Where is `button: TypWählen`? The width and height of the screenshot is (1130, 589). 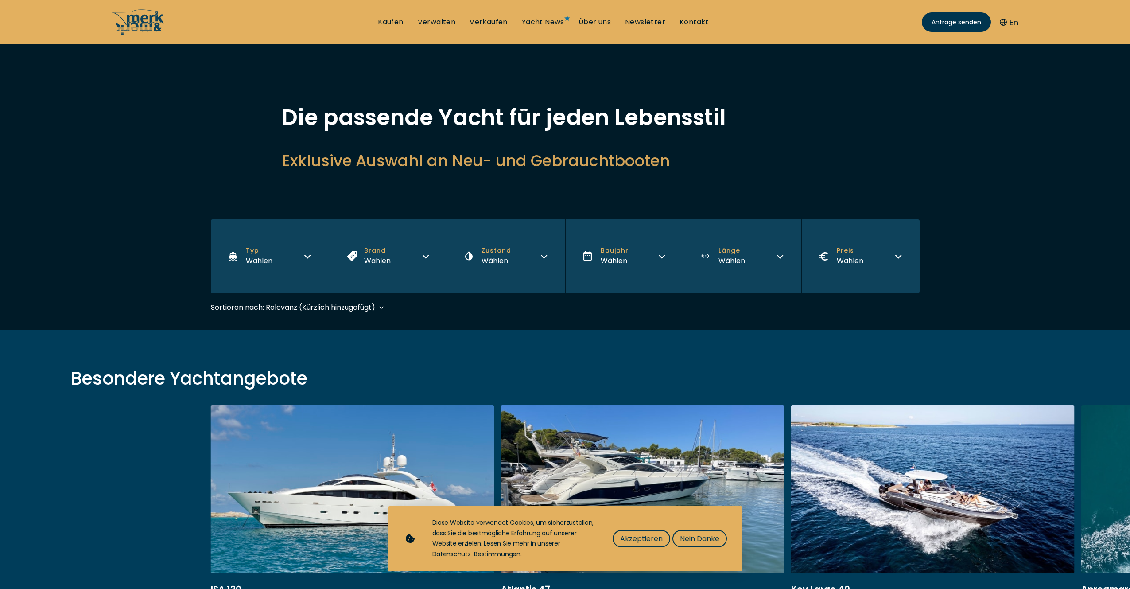
button: TypWählen is located at coordinates (270, 256).